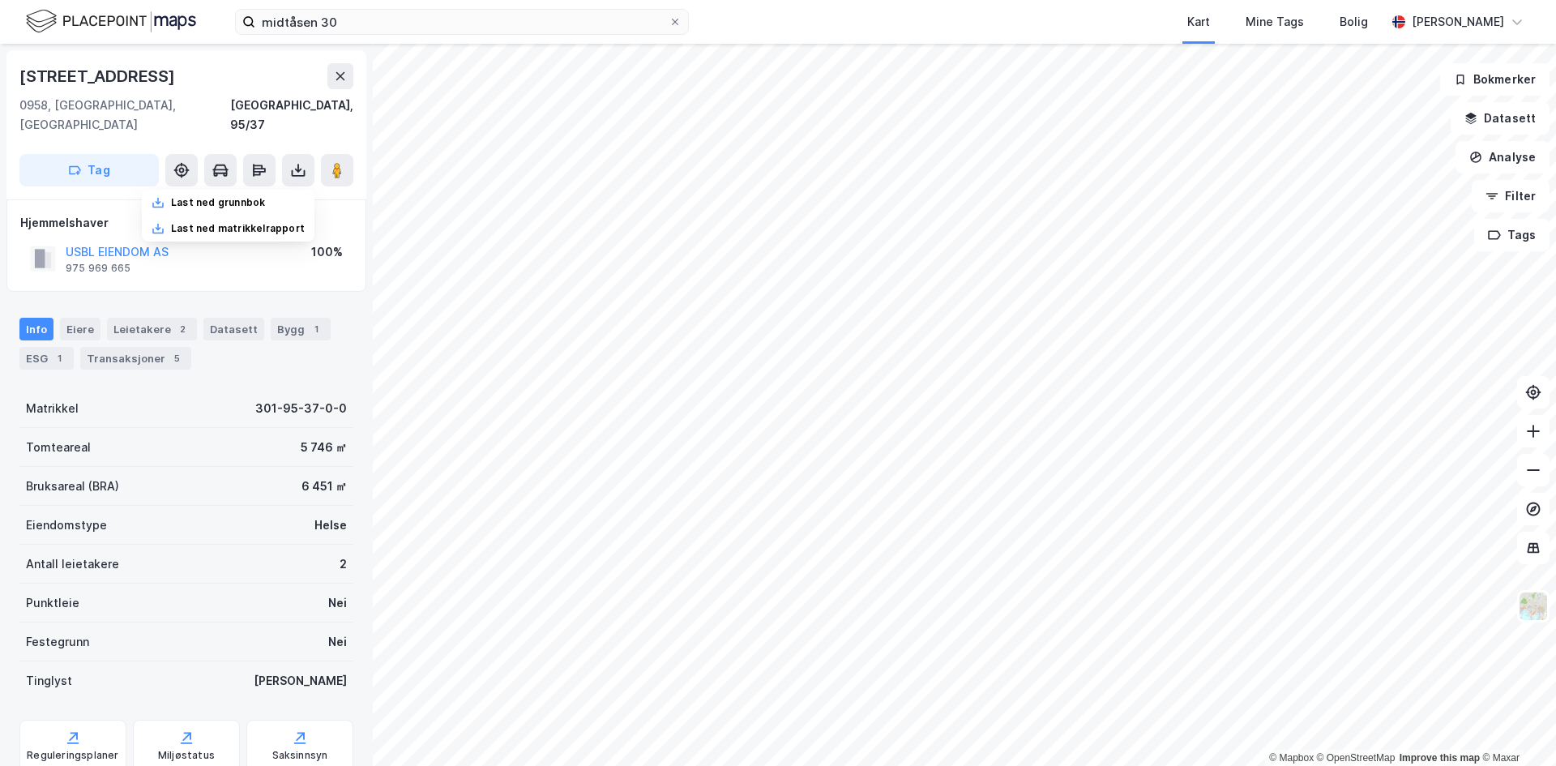 This screenshot has height=766, width=1556. I want to click on div: Mine Tags, so click(1275, 22).